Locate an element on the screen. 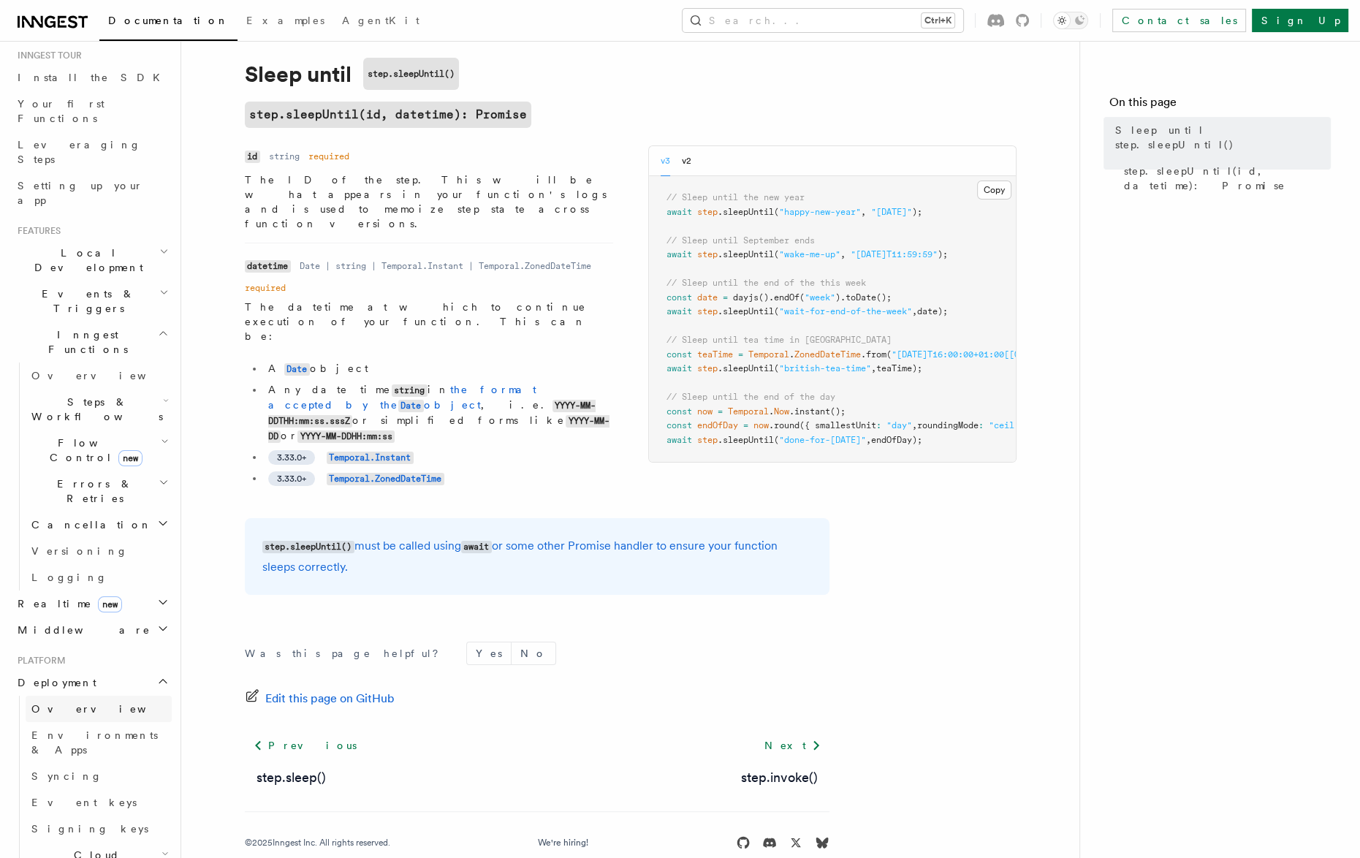 The width and height of the screenshot is (1360, 858). span: Temporal is located at coordinates (769, 354).